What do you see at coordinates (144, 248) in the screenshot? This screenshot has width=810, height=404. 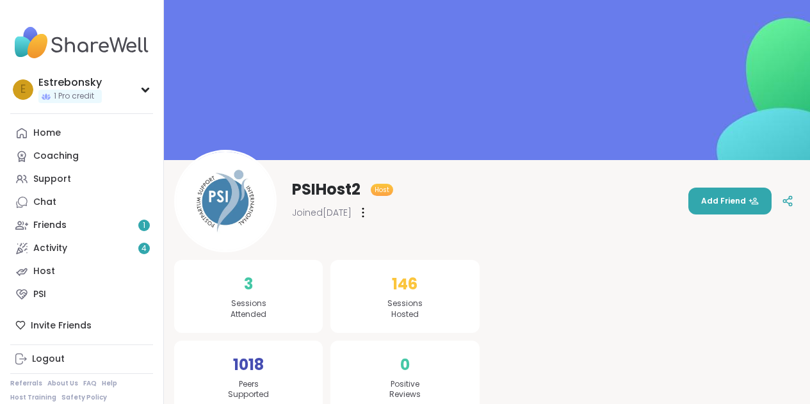 I see `span: 4` at bounding box center [144, 248].